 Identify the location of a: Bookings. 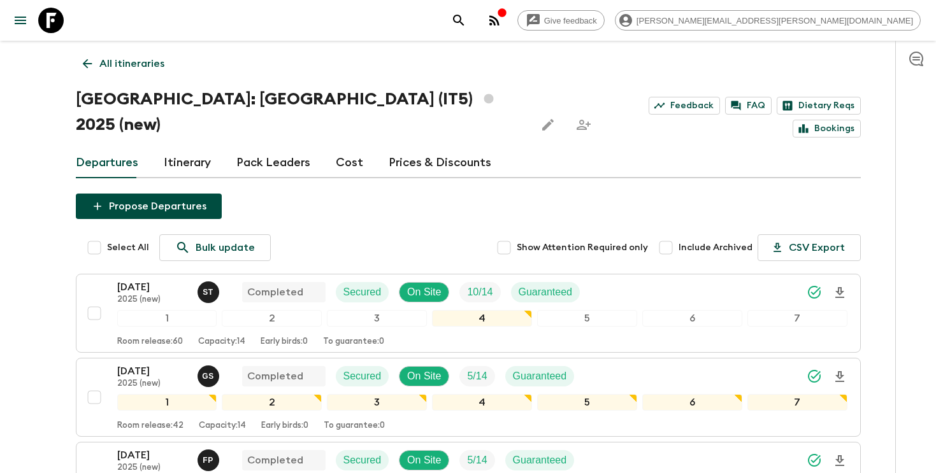
(826, 129).